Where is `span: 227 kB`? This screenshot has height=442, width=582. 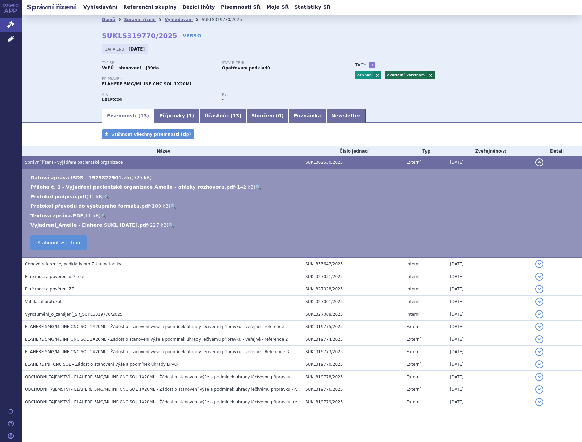
span: 227 kB is located at coordinates (158, 225).